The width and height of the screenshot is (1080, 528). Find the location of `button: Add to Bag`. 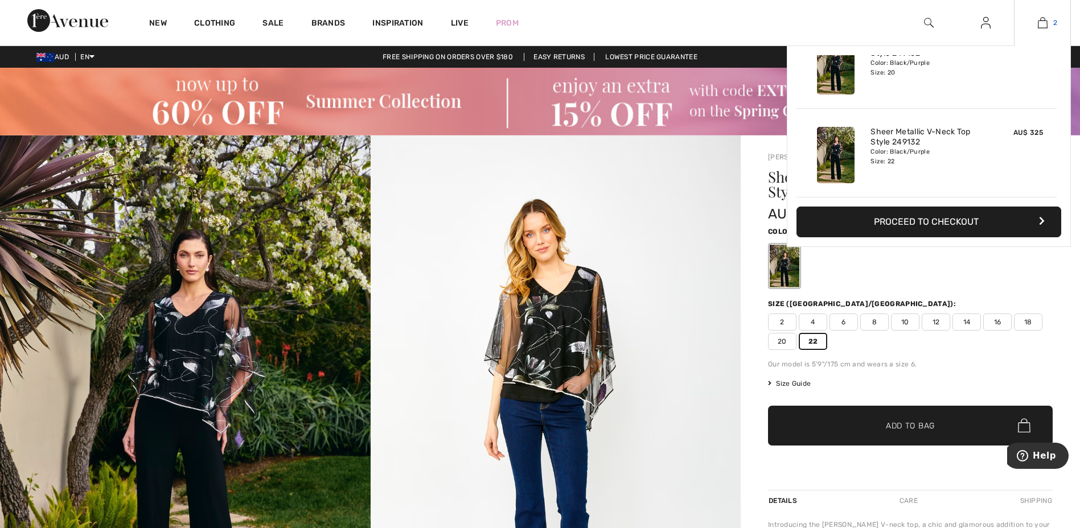

button: Add to Bag is located at coordinates (911, 426).